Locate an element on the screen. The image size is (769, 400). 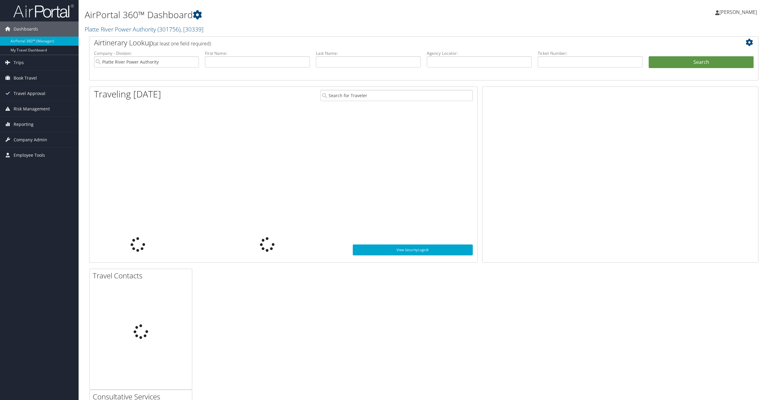
span: Company Admin is located at coordinates (30, 140).